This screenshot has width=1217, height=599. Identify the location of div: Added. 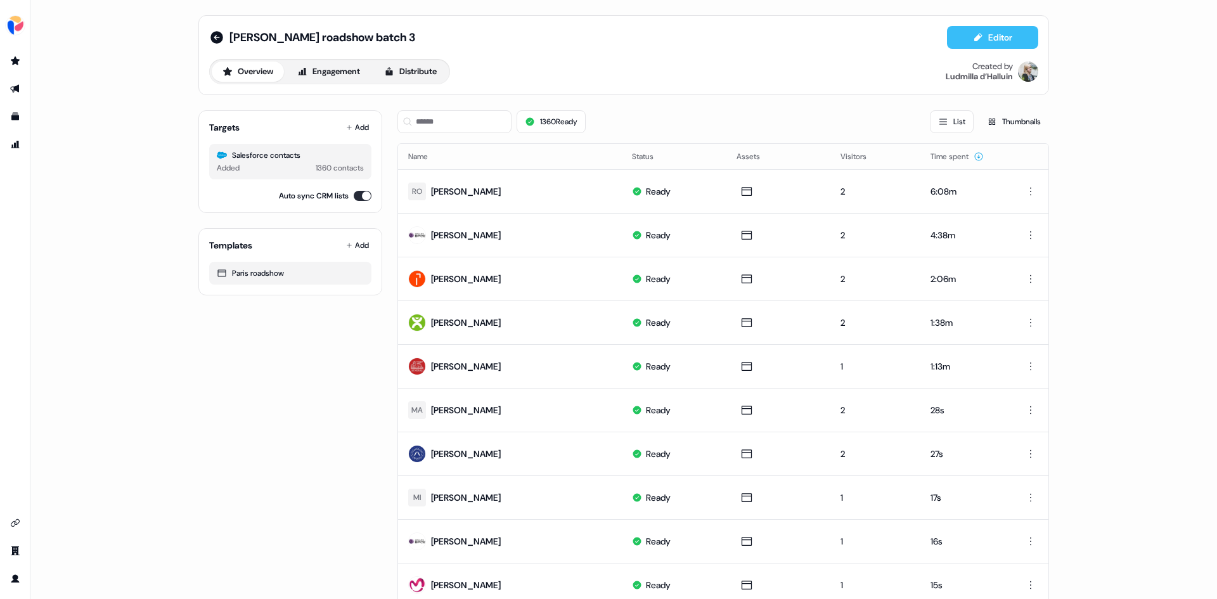
(228, 168).